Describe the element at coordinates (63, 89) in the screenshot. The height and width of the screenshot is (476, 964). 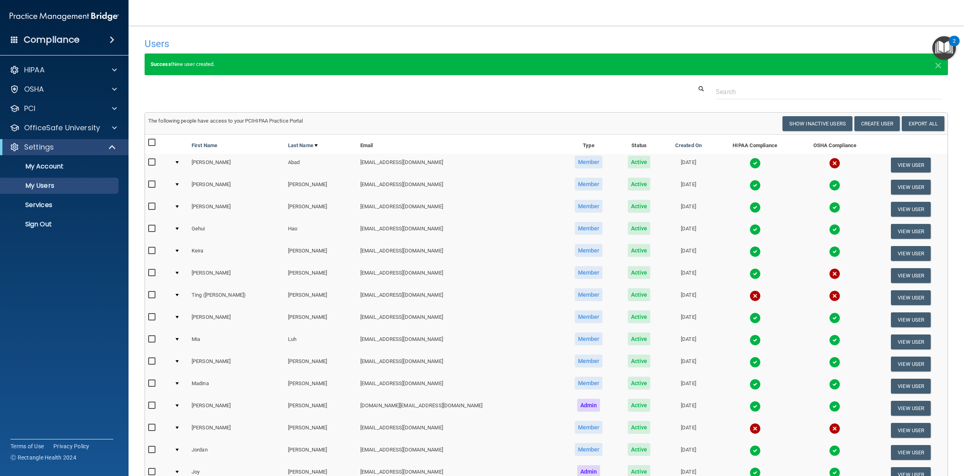
I see `a: OSHA` at that location.